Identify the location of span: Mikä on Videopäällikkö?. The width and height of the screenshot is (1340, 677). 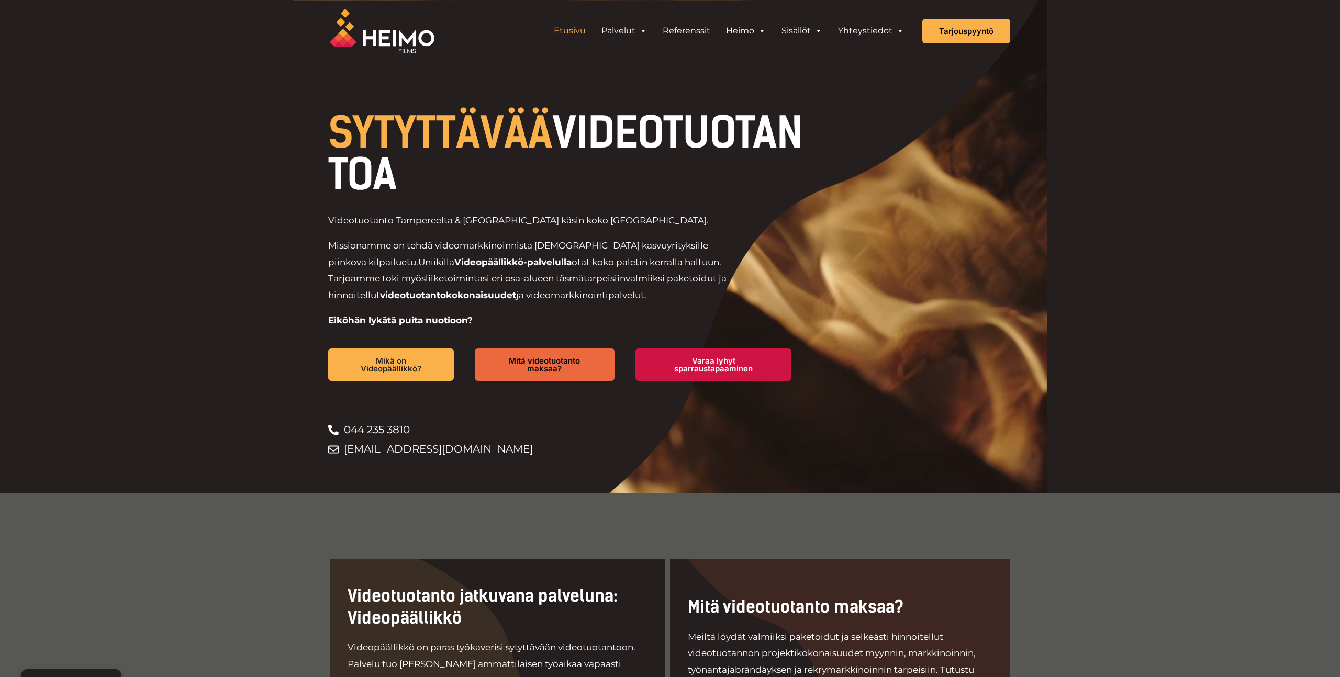
(391, 365).